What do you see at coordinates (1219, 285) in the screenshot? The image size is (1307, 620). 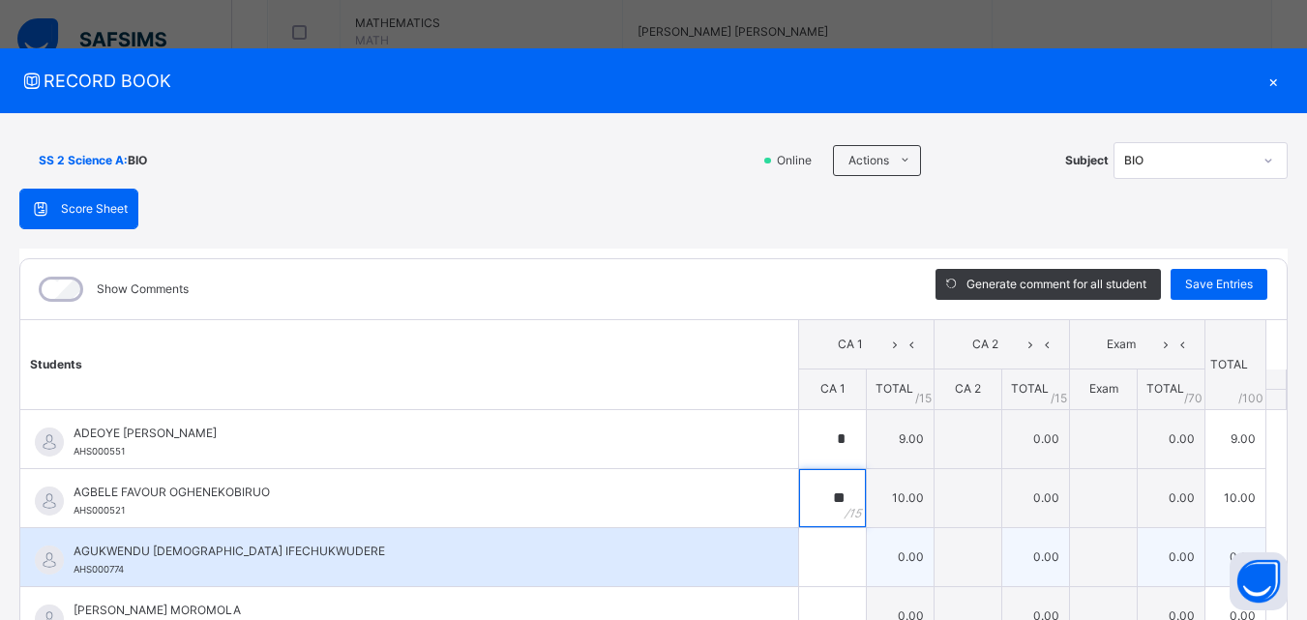 I see `span: Save Entries` at bounding box center [1219, 285].